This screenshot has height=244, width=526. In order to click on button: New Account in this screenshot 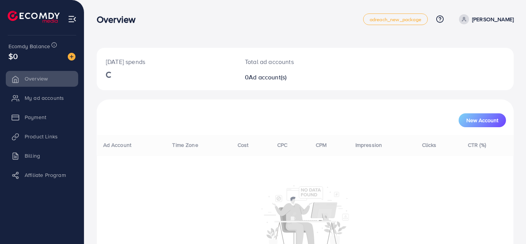, I will do `click(482, 120)`.